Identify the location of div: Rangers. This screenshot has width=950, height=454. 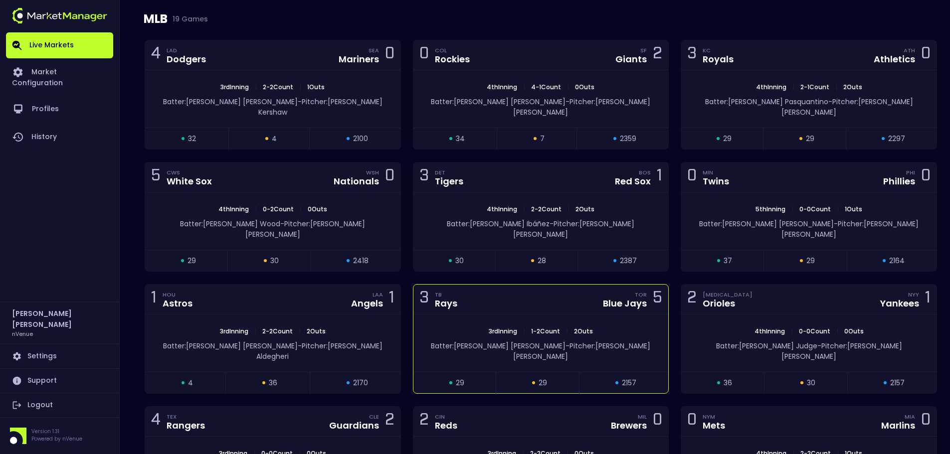
(186, 426).